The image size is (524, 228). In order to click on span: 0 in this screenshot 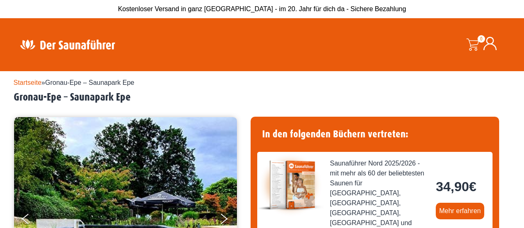, I will do `click(482, 39)`.